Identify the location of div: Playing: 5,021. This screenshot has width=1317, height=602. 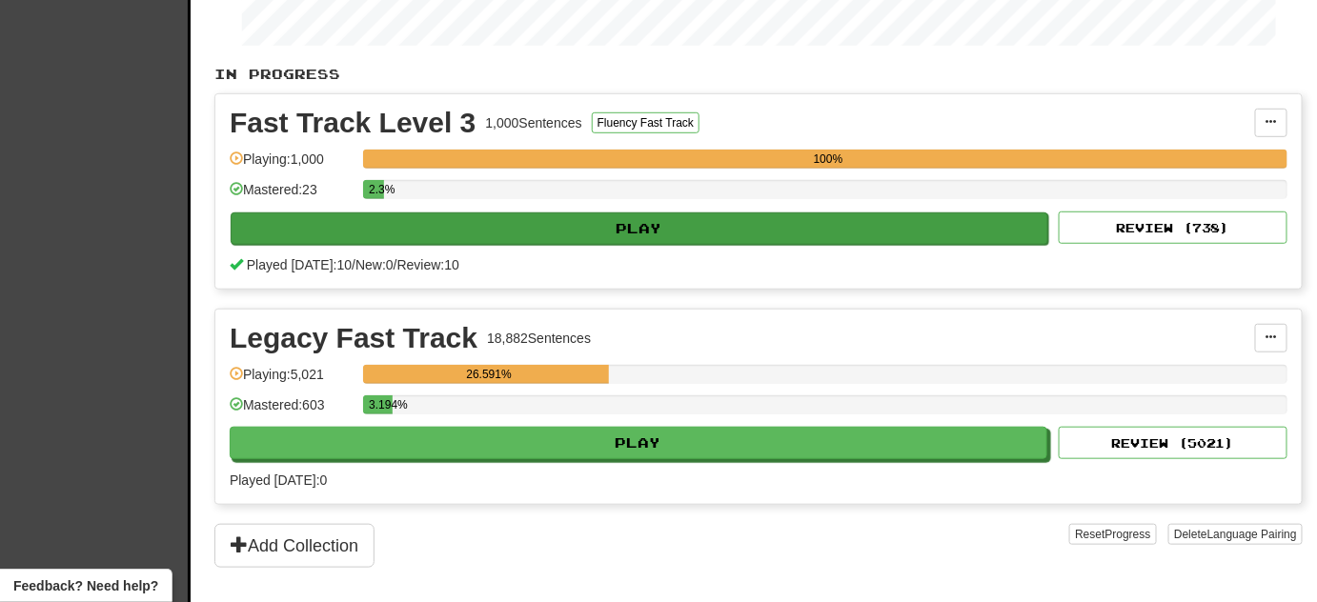
(291, 380).